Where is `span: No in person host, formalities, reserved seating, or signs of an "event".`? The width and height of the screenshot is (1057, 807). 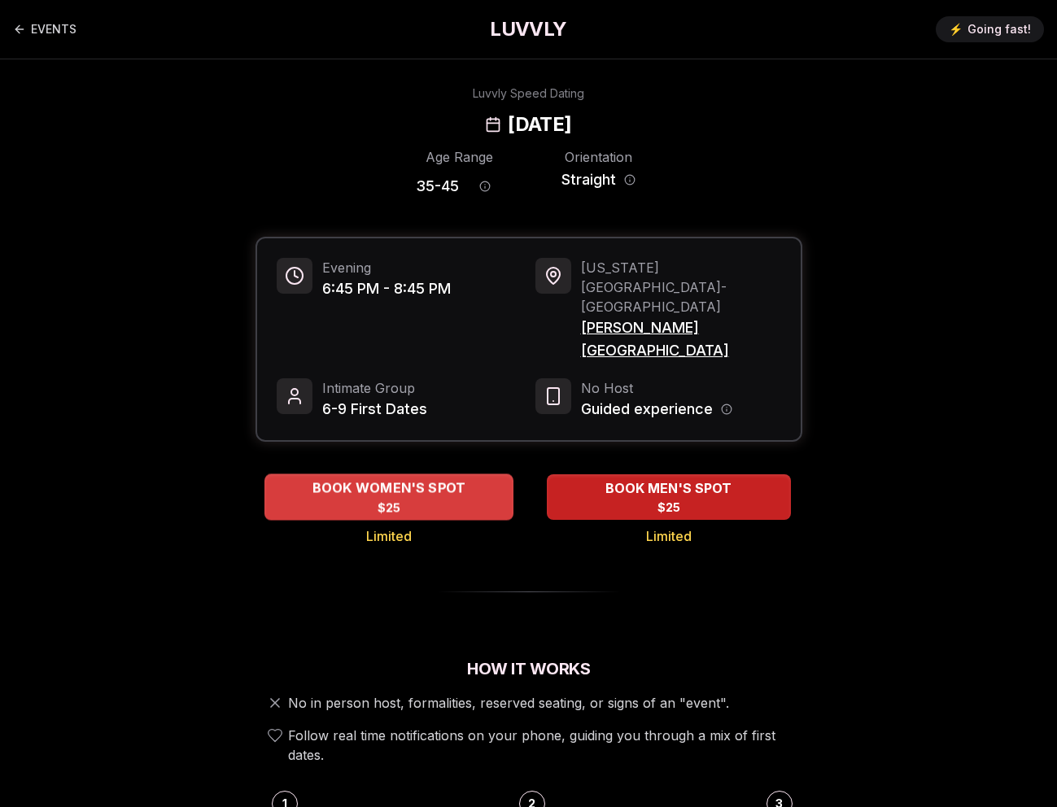
span: No in person host, formalities, reserved seating, or signs of an "event". is located at coordinates (509, 703).